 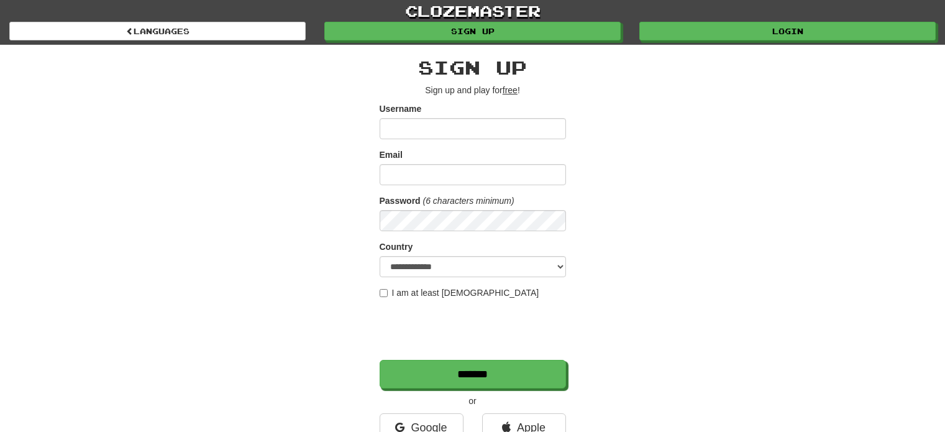 I want to click on p: or, so click(x=473, y=401).